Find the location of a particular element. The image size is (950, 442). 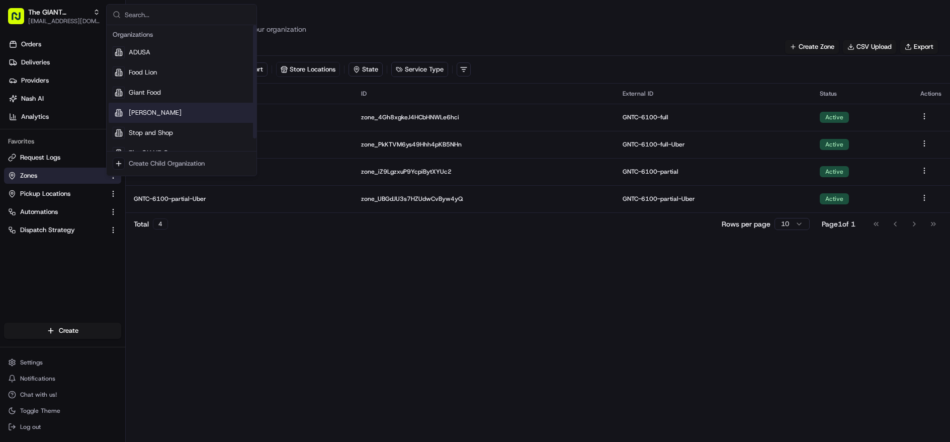

button: Create Zone is located at coordinates (812, 47).